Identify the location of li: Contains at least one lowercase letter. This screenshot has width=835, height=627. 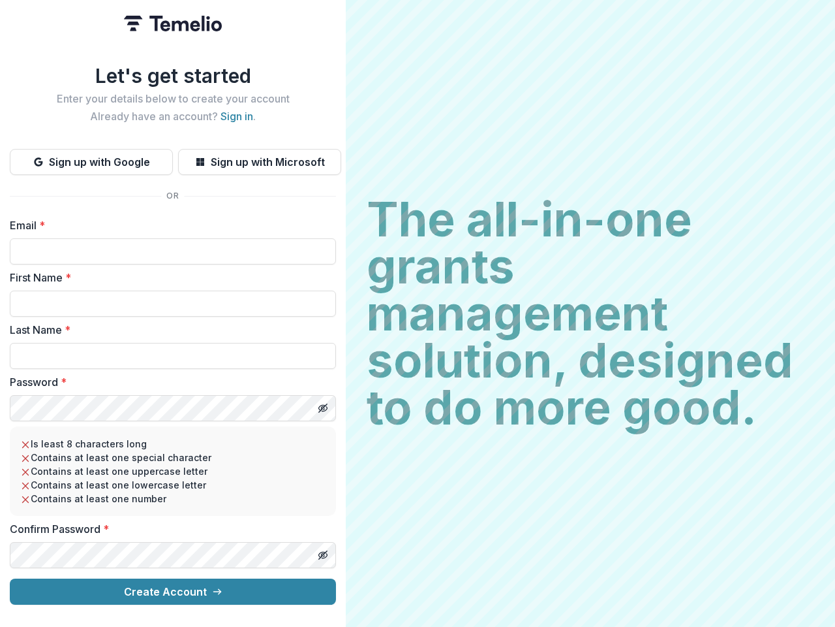
(173, 484).